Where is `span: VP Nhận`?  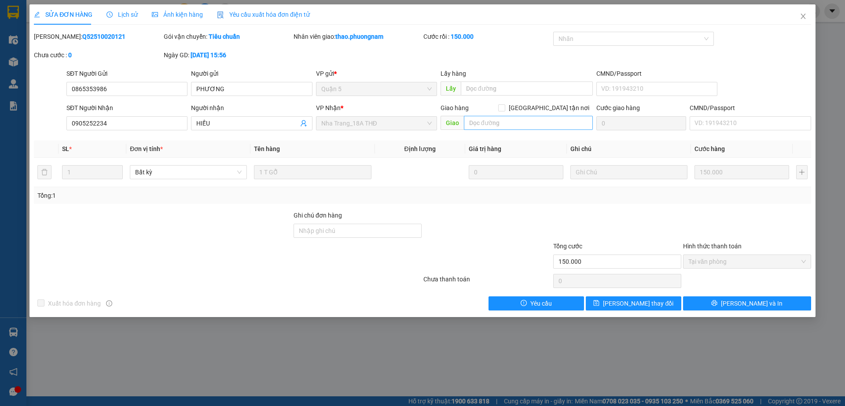 span: VP Nhận is located at coordinates (328, 108).